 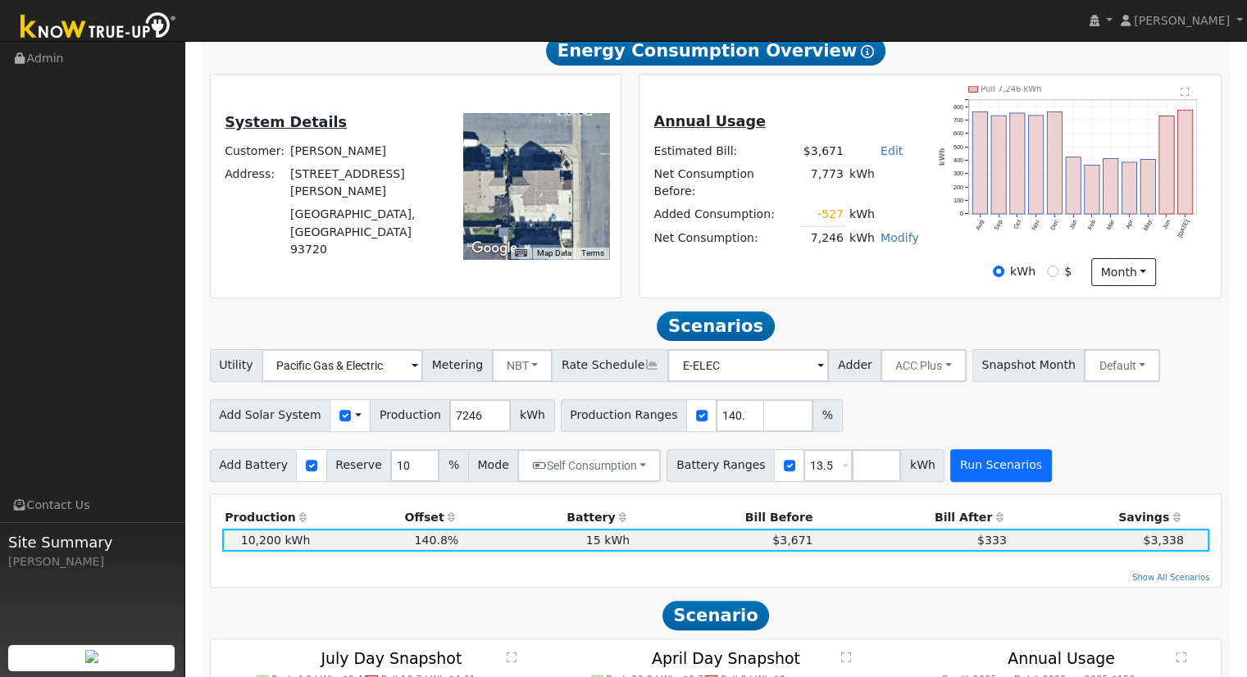 What do you see at coordinates (959, 146) in the screenshot?
I see `text: 500` at bounding box center [959, 146].